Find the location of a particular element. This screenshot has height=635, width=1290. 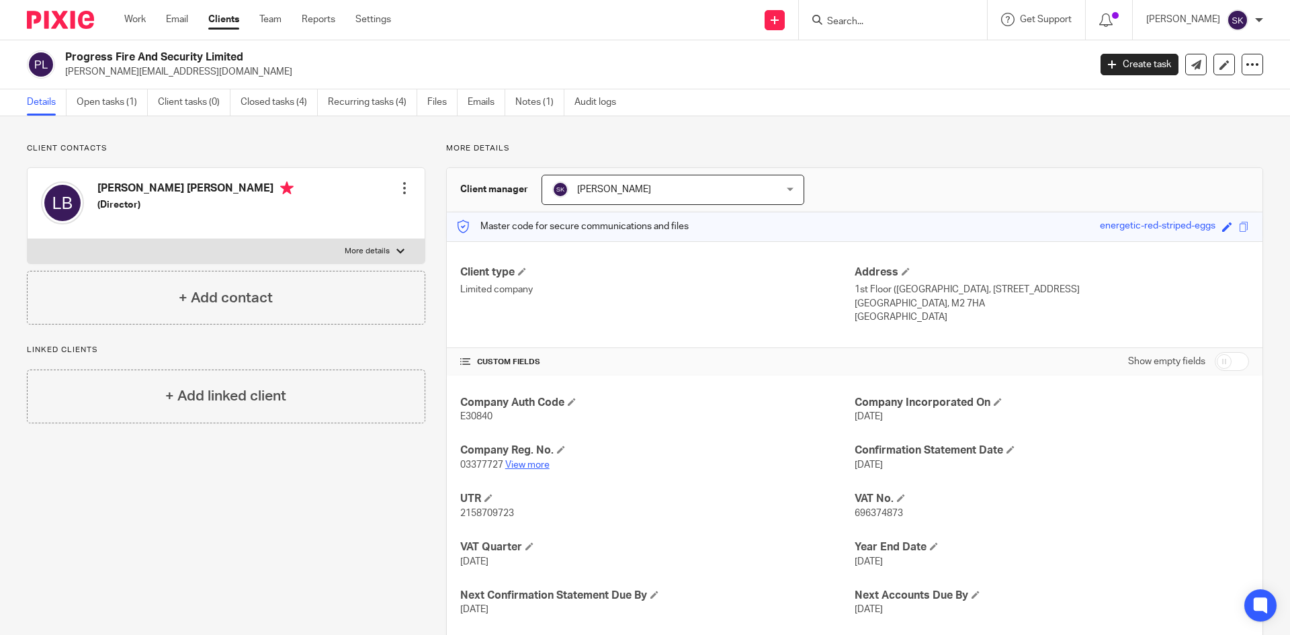

h4: Company Auth Code is located at coordinates (657, 402).